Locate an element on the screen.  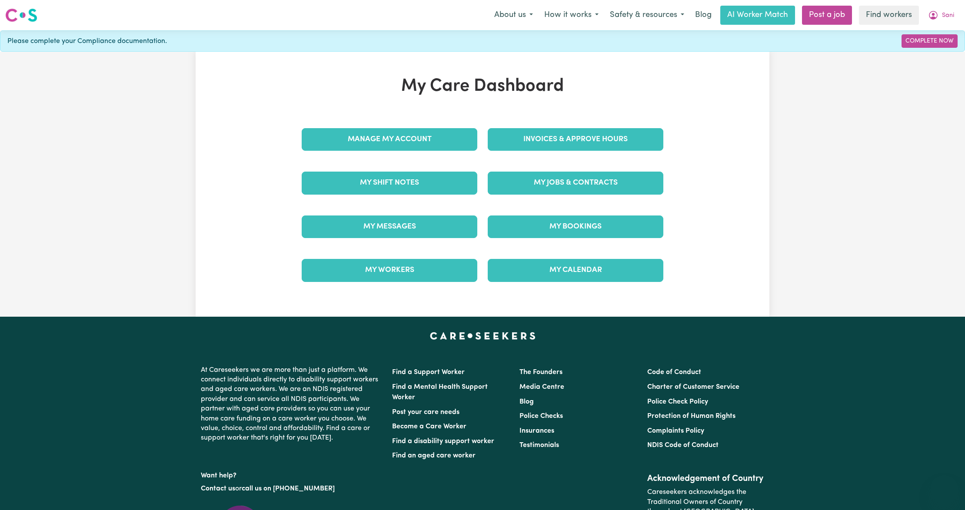
a: My Shift Notes is located at coordinates (389, 183).